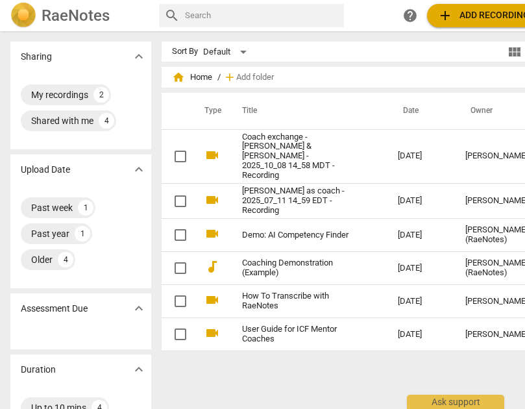 This screenshot has height=409, width=525. Describe the element at coordinates (45, 169) in the screenshot. I see `p: Upload Date` at that location.